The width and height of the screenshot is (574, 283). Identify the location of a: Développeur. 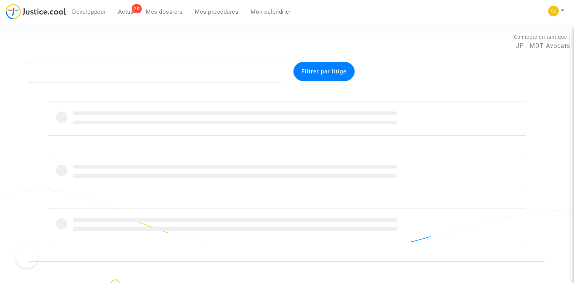
(89, 12).